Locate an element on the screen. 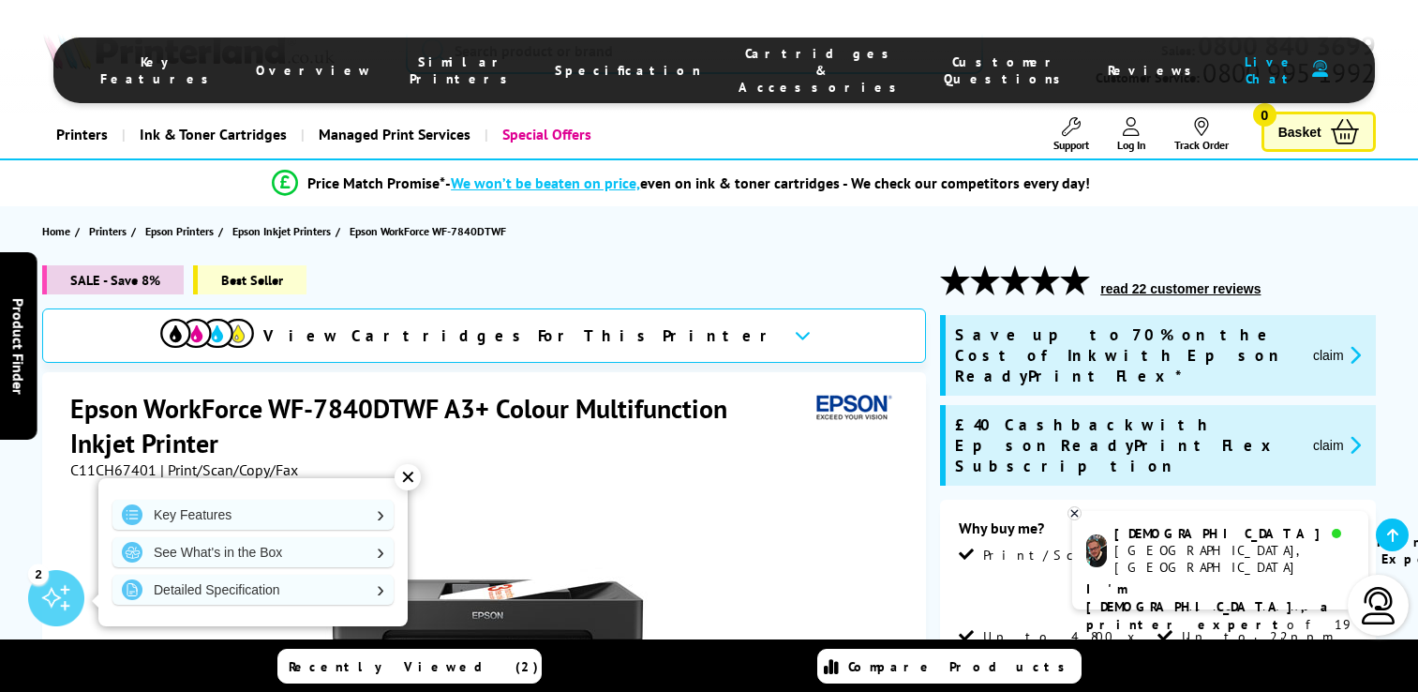 The image size is (1418, 692). span: 0 is located at coordinates (1264, 114).